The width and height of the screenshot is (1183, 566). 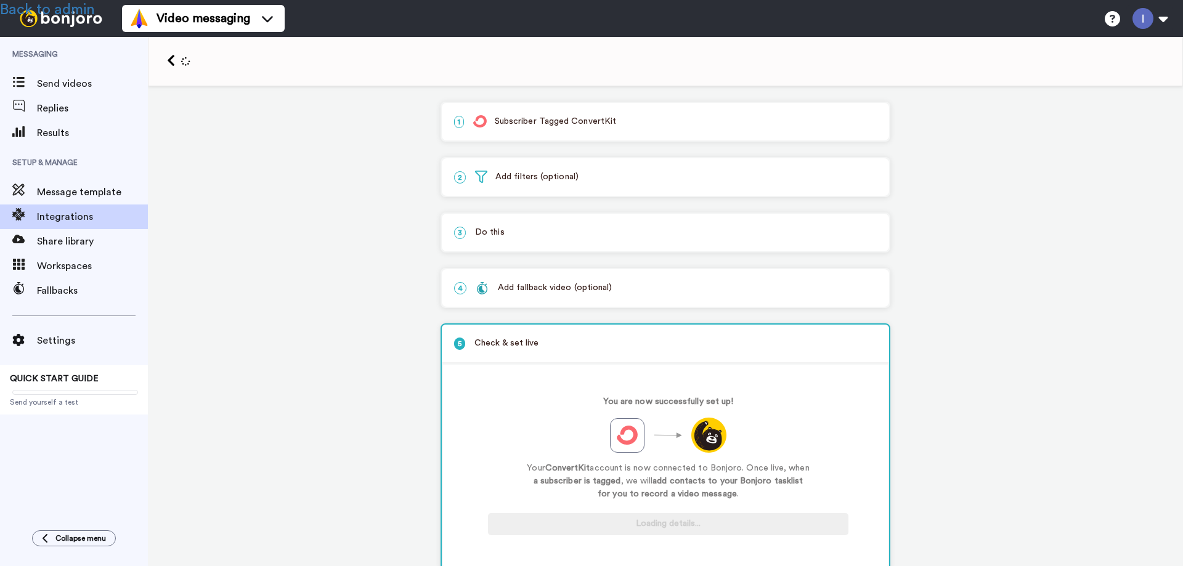 I want to click on span: Send yourself a test, so click(x=74, y=402).